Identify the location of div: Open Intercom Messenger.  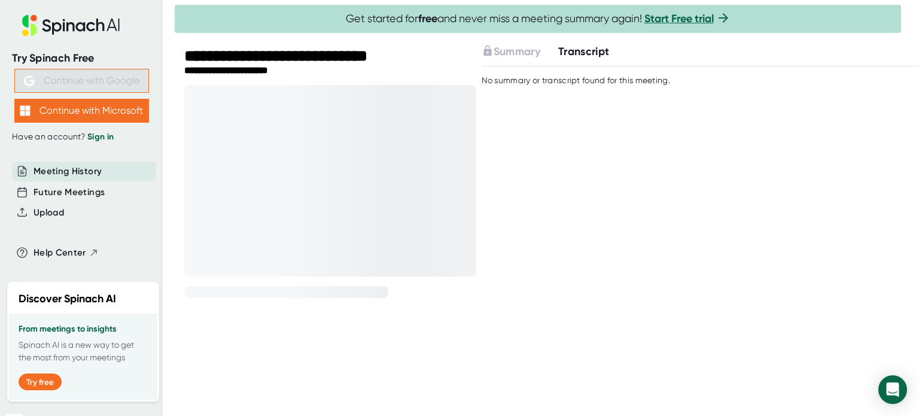
(893, 390).